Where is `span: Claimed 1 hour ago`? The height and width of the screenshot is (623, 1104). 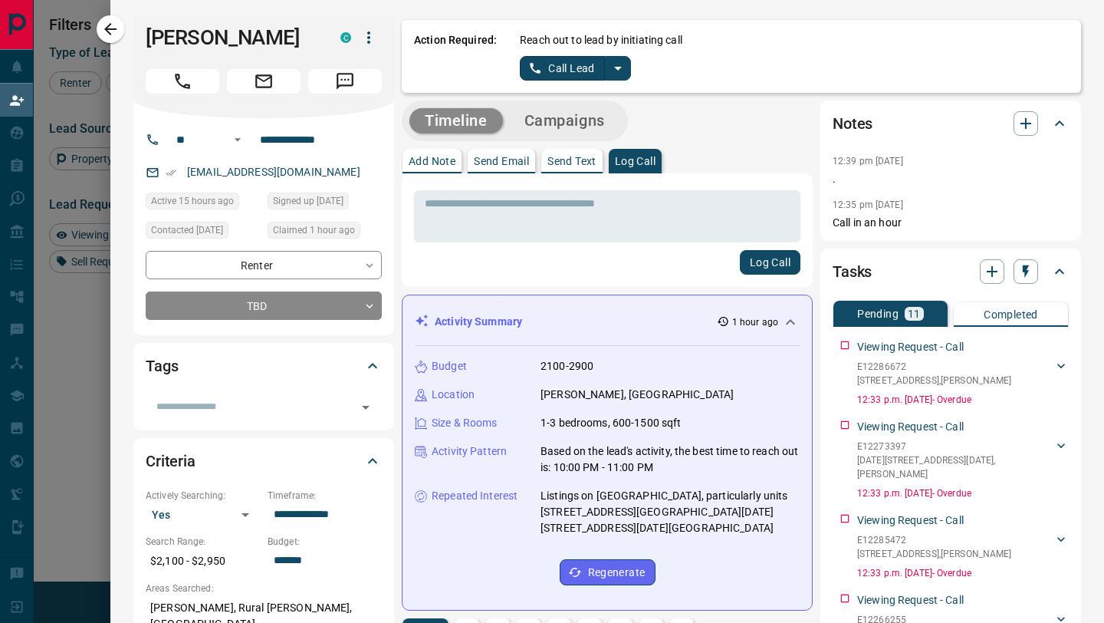
span: Claimed 1 hour ago is located at coordinates (314, 230).